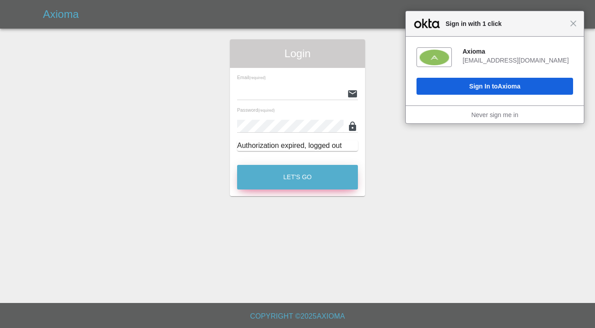 Image resolution: width=595 pixels, height=328 pixels. Describe the element at coordinates (518, 51) in the screenshot. I see `div: Axioma` at that location.